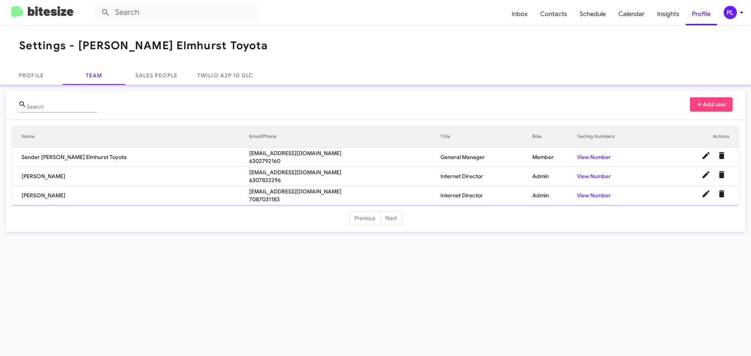  What do you see at coordinates (701, 14) in the screenshot?
I see `a: Profile` at bounding box center [701, 14].